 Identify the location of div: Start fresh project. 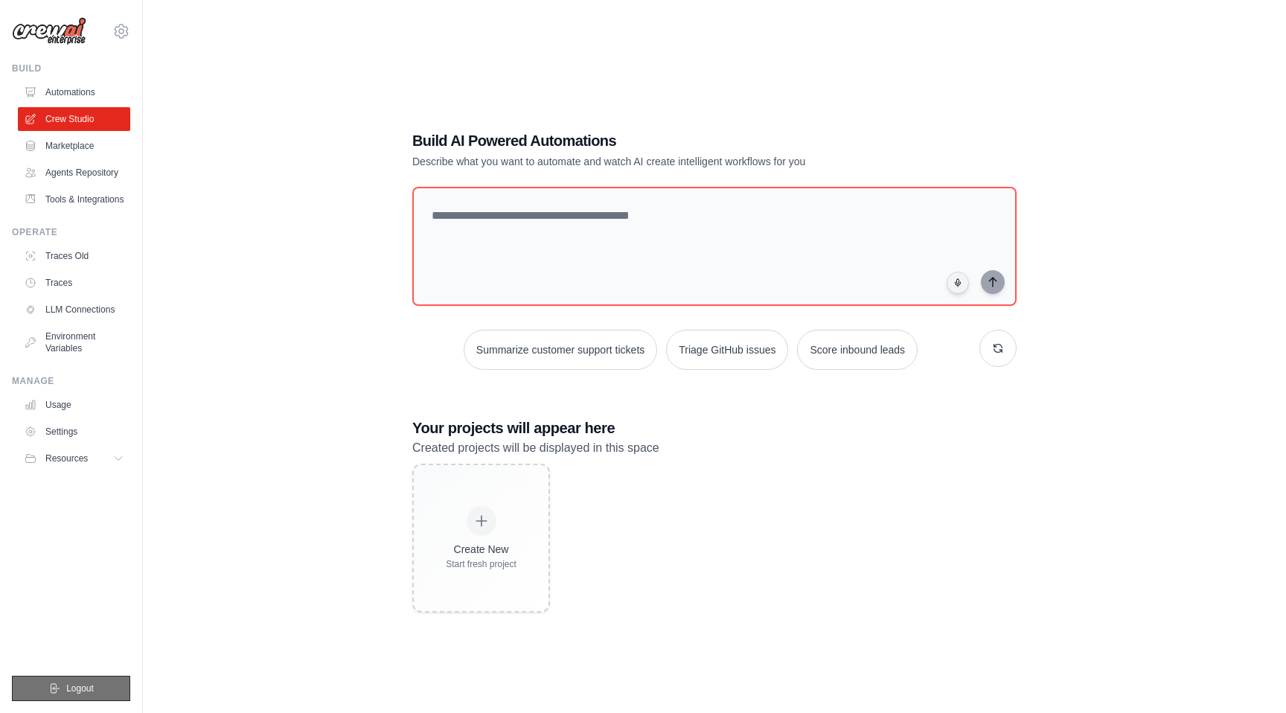
(481, 564).